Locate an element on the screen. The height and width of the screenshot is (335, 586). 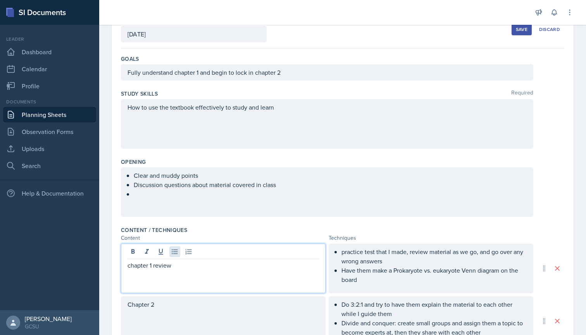
div: Discard is located at coordinates (550, 29).